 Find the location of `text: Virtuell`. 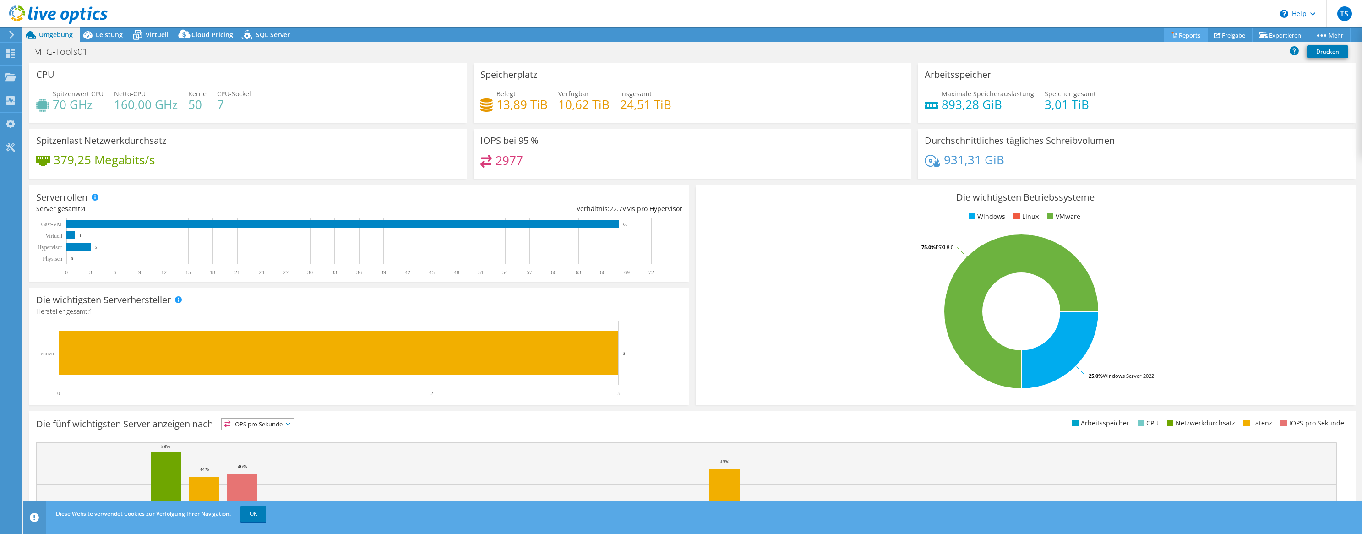

text: Virtuell is located at coordinates (54, 236).